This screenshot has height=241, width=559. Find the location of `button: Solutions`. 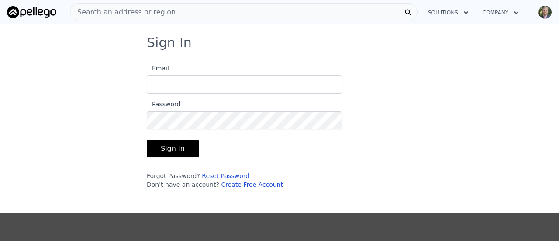

button: Solutions is located at coordinates (448, 13).